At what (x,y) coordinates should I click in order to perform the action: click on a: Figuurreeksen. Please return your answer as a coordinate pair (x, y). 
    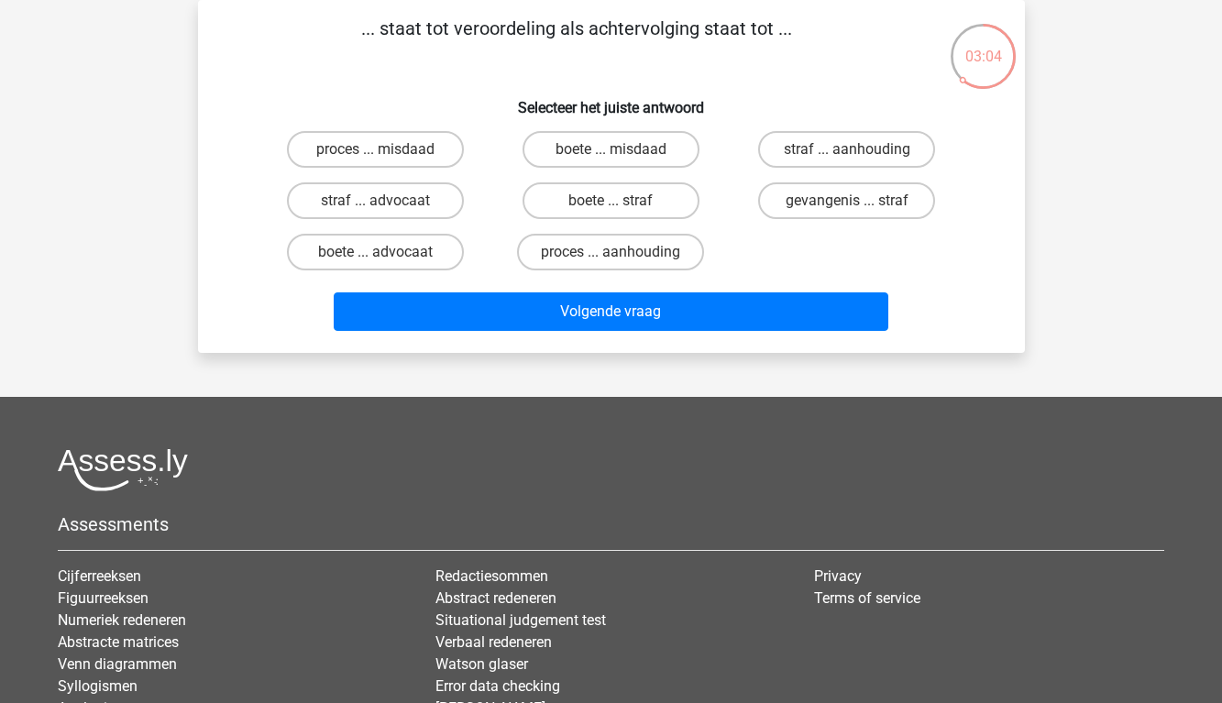
    Looking at the image, I should click on (103, 598).